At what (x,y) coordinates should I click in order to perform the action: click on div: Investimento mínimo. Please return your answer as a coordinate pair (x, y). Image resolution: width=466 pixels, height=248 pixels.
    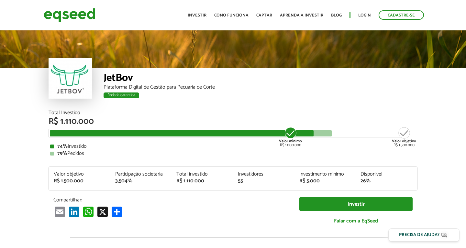
    Looking at the image, I should click on (325, 174).